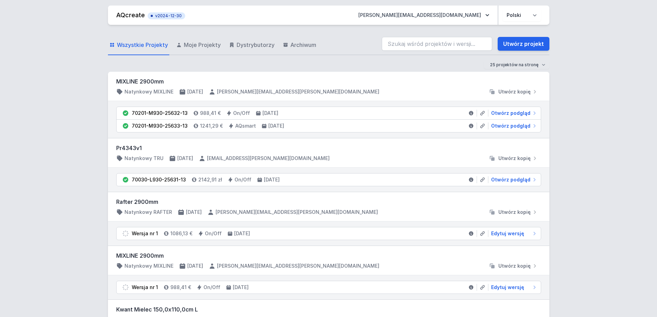 Image resolution: width=657 pixels, height=317 pixels. Describe the element at coordinates (252, 45) in the screenshot. I see `a: Dystrybutorzy` at that location.